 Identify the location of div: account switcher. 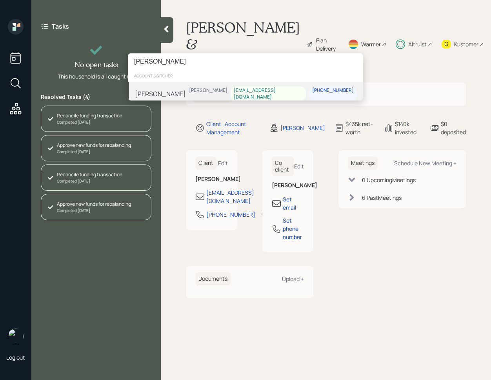
(245, 76).